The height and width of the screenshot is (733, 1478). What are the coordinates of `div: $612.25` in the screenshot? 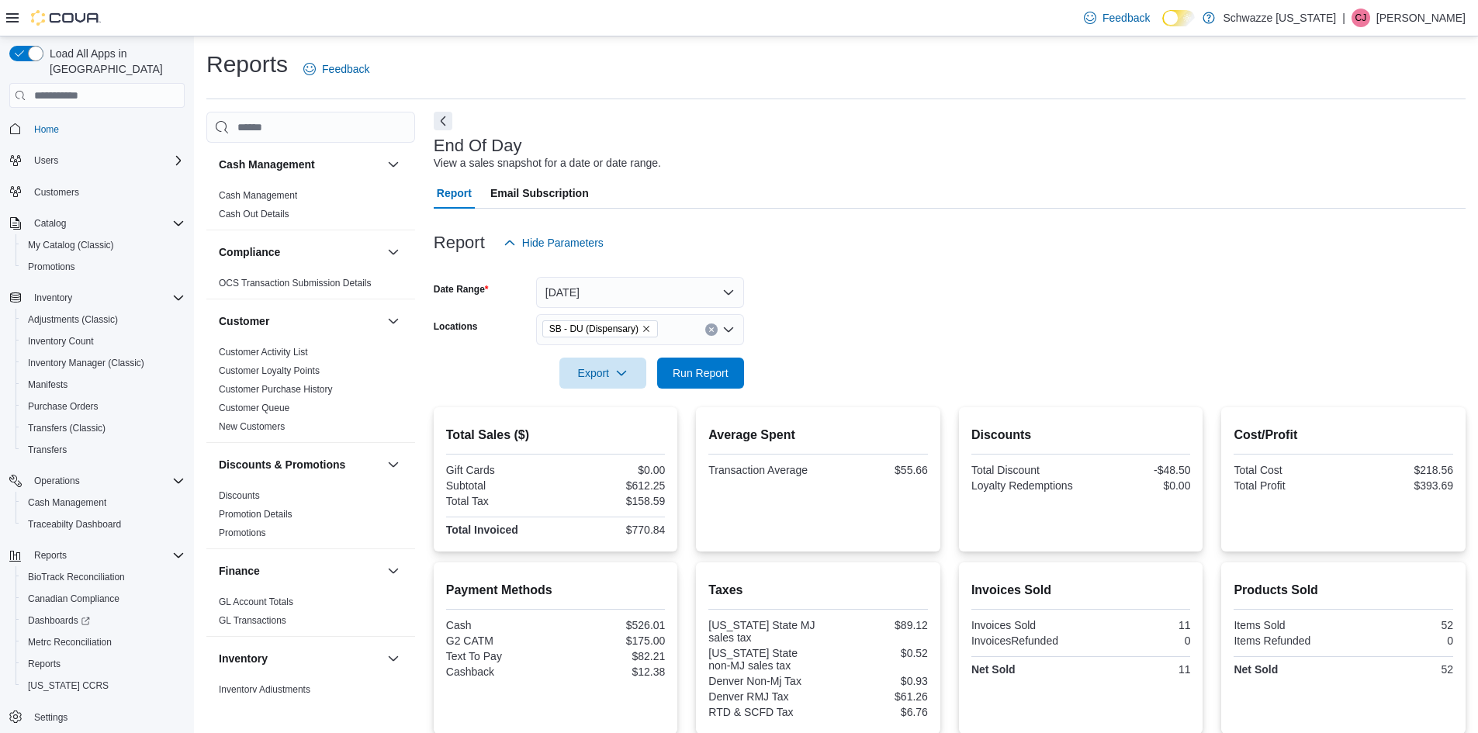 It's located at (612, 486).